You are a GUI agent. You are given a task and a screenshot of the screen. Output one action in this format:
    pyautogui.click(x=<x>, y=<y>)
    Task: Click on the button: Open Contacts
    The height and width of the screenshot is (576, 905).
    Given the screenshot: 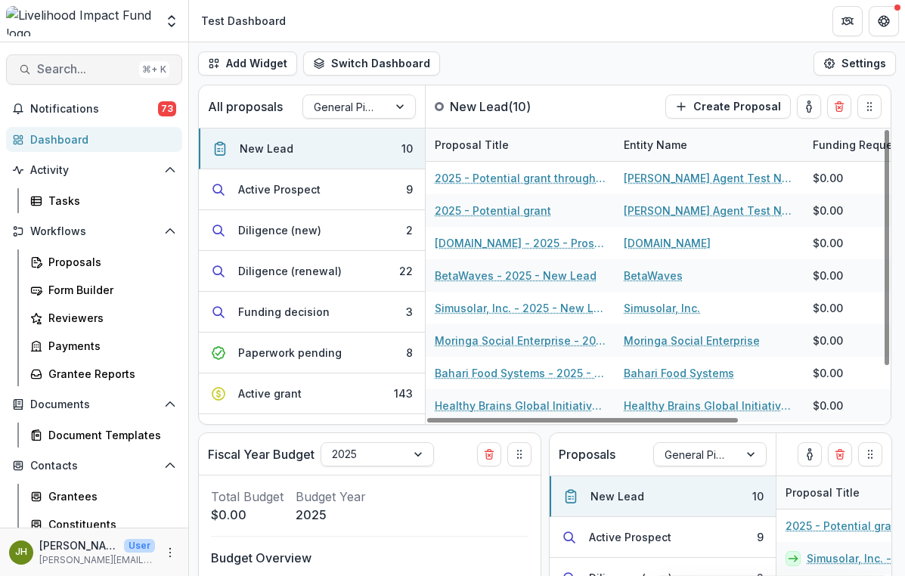 What is the action you would take?
    pyautogui.click(x=94, y=466)
    